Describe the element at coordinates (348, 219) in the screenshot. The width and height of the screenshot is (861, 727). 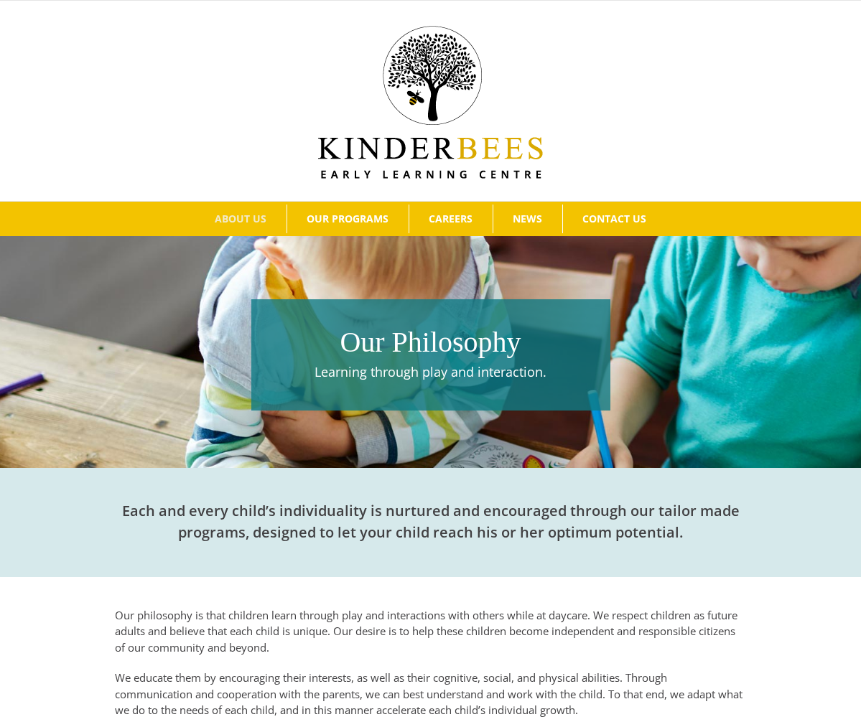
I see `span: OUR PROGRAMS` at that location.